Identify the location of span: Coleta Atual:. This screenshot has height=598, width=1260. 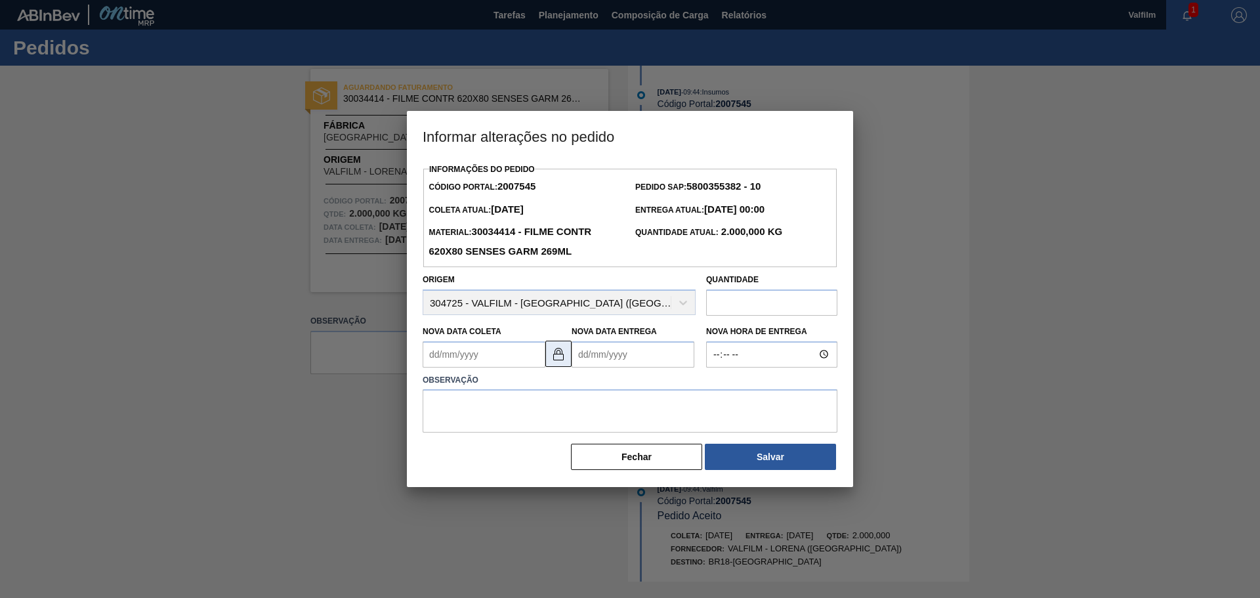
(476, 210).